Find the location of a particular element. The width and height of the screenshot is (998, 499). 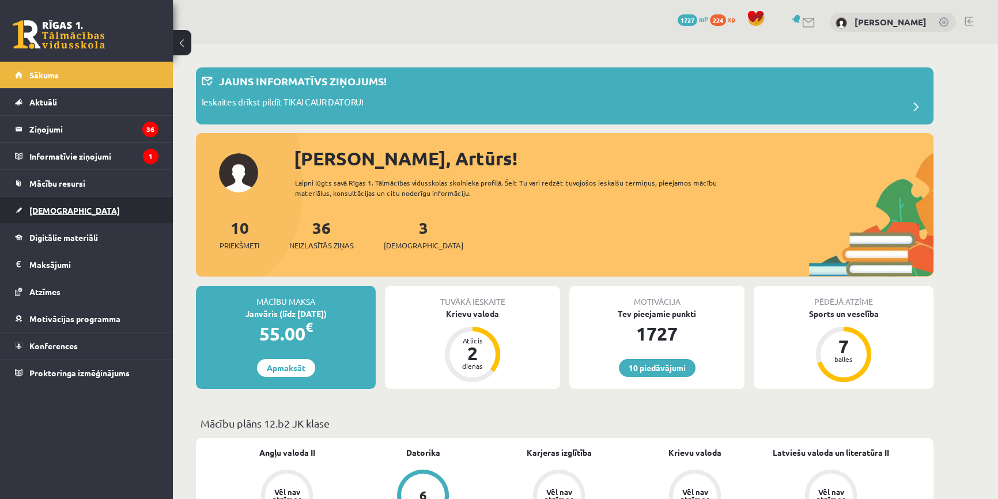

a: Mācību resursi is located at coordinates (86, 183).